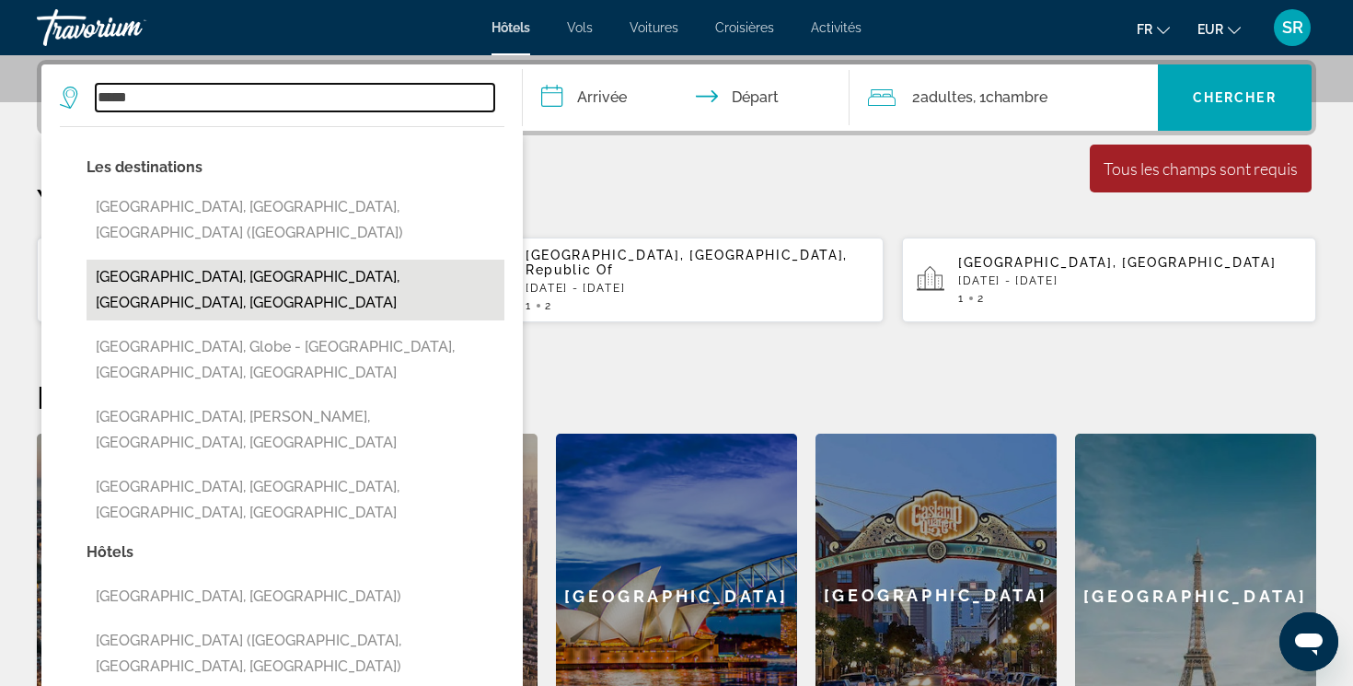 The width and height of the screenshot is (1353, 686). Describe the element at coordinates (686, 98) in the screenshot. I see `button: Check in and out dates` at that location.